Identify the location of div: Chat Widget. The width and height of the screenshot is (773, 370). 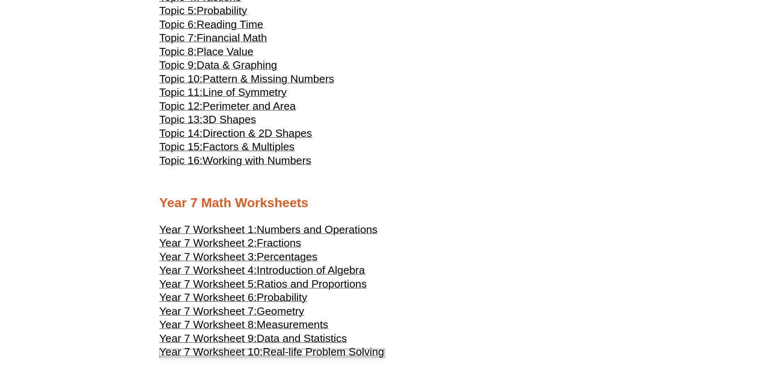
(705, 324).